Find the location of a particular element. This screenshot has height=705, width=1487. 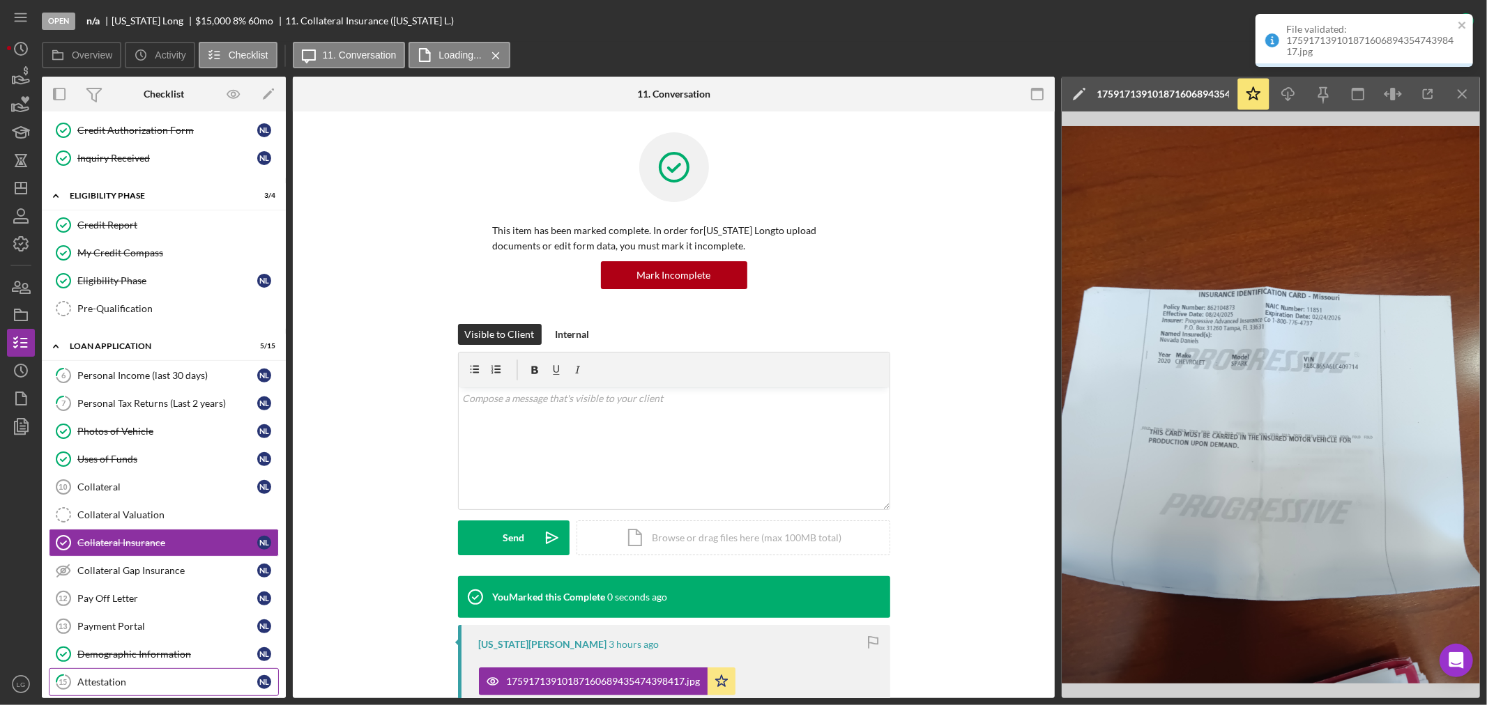

div: Photos of Vehicle is located at coordinates (167, 431).